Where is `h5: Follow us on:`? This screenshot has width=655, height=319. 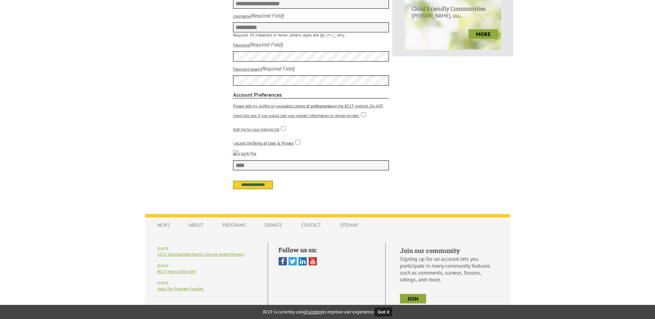
h5: Follow us on: is located at coordinates (327, 250).